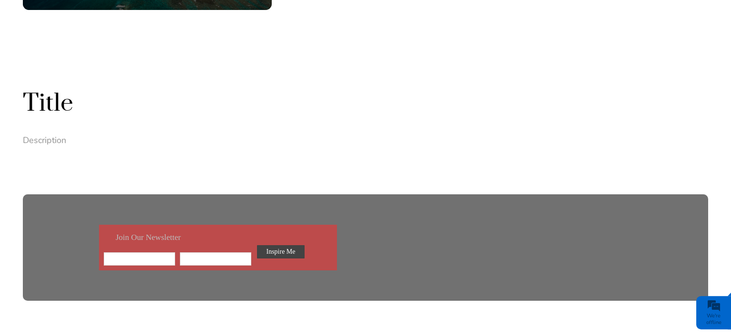 This screenshot has width=731, height=334. Describe the element at coordinates (281, 252) in the screenshot. I see `input: Inspire Me` at that location.